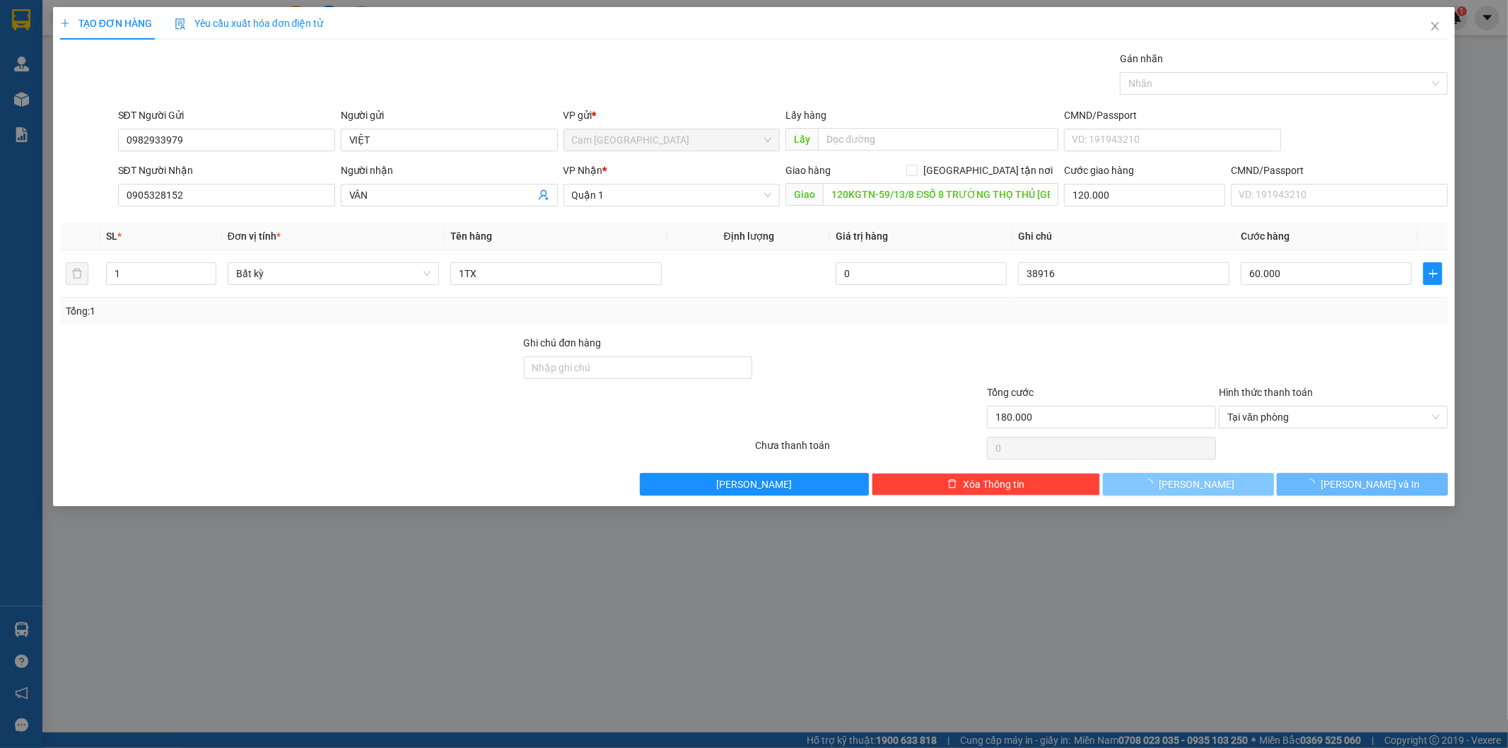 This screenshot has width=1508, height=748. Describe the element at coordinates (804, 194) in the screenshot. I see `span: Giao` at that location.